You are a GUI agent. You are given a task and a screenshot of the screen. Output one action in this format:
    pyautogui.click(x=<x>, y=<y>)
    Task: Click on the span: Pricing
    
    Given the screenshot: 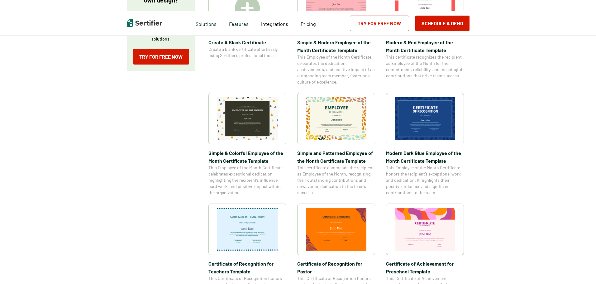 What is the action you would take?
    pyautogui.click(x=308, y=24)
    